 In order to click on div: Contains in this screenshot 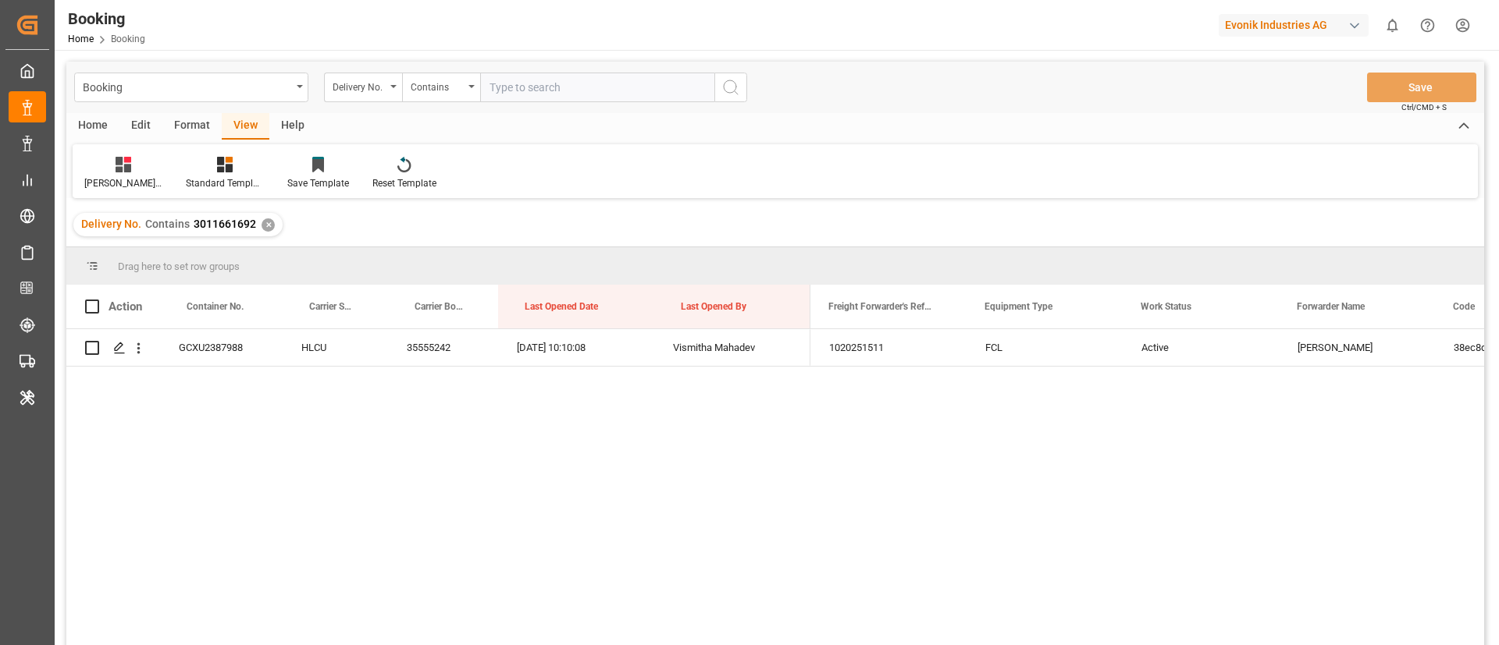, I will do `click(437, 85)`.